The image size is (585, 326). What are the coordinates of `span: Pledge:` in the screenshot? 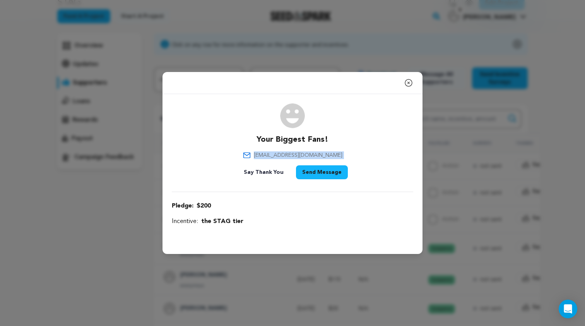 It's located at (183, 206).